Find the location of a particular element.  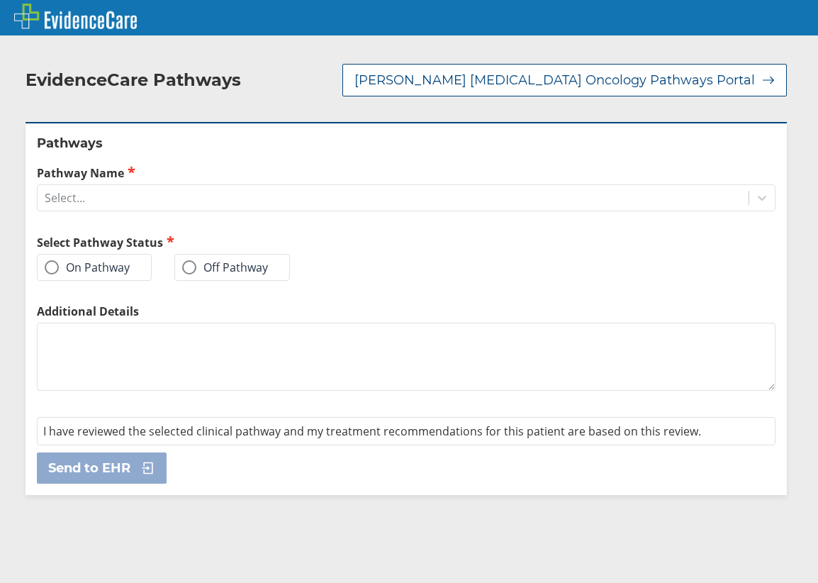

span: Send to EHR is located at coordinates (89, 468).